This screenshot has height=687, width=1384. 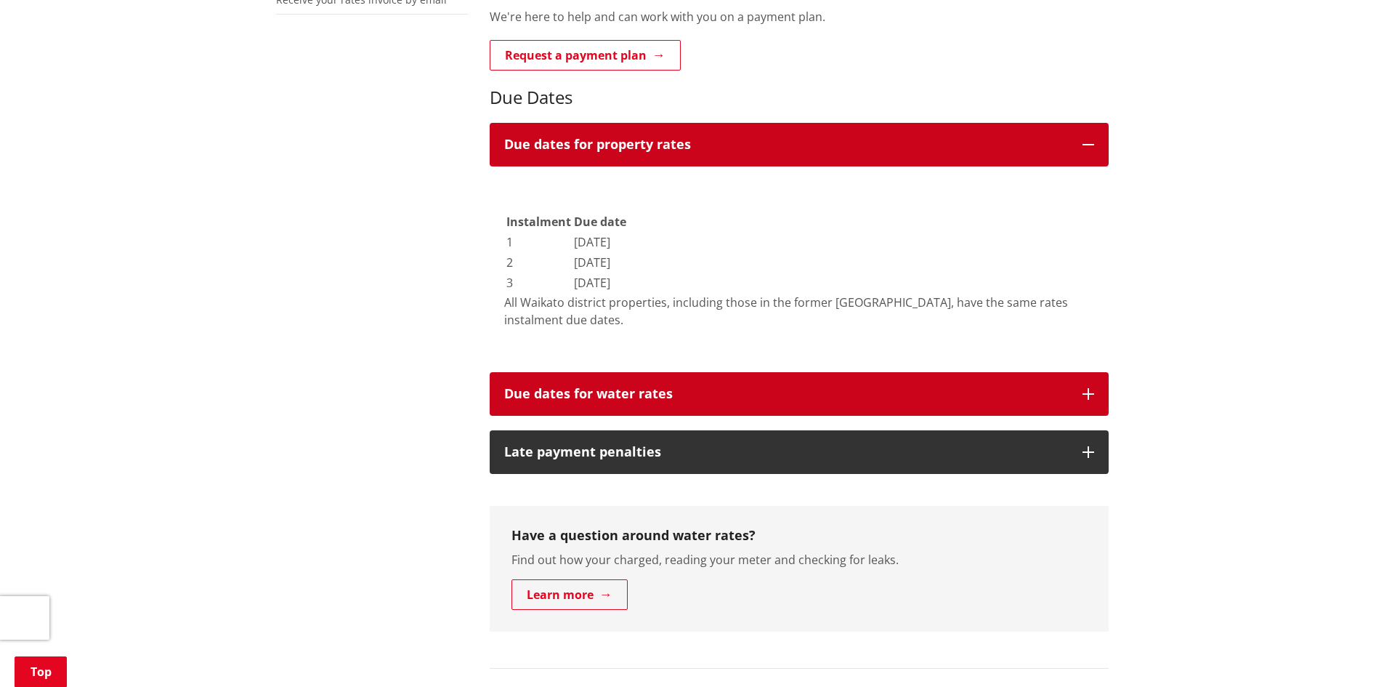 I want to click on h3: Have a question around water rates?, so click(x=799, y=535).